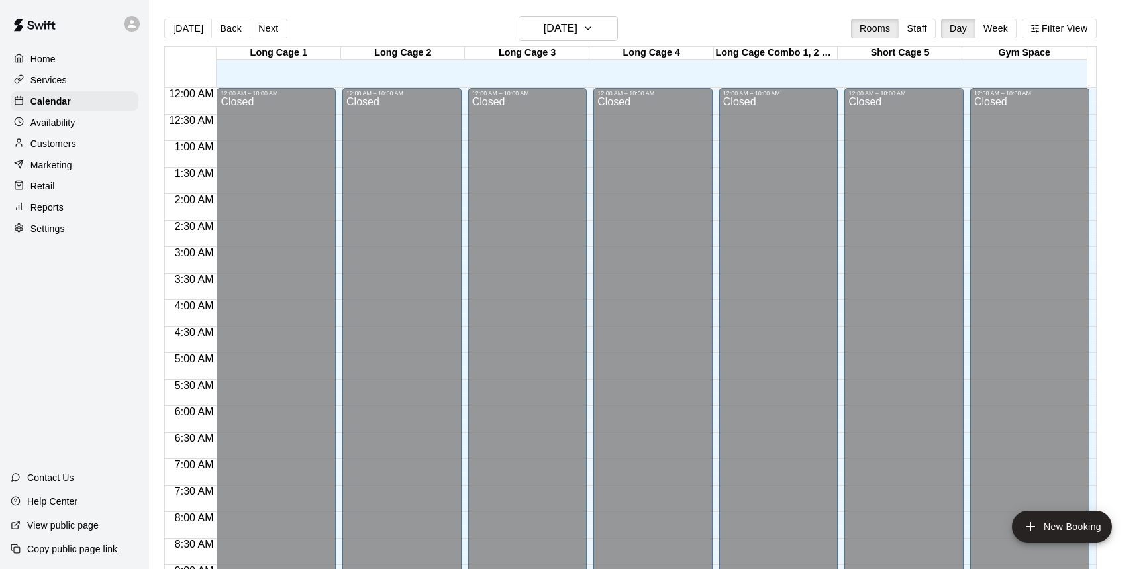  I want to click on a: Home, so click(74, 59).